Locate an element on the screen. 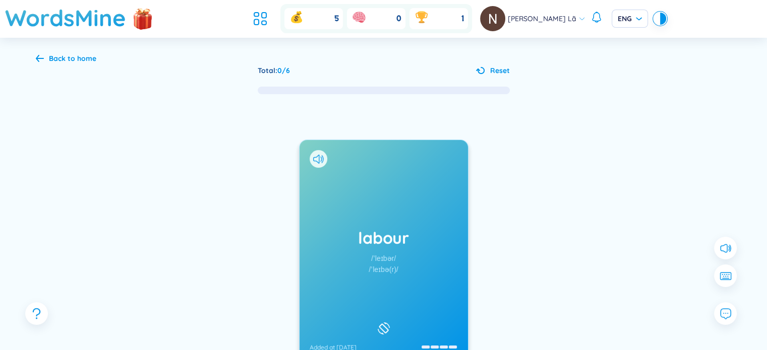 The height and width of the screenshot is (350, 767). a: Back to home is located at coordinates (66, 60).